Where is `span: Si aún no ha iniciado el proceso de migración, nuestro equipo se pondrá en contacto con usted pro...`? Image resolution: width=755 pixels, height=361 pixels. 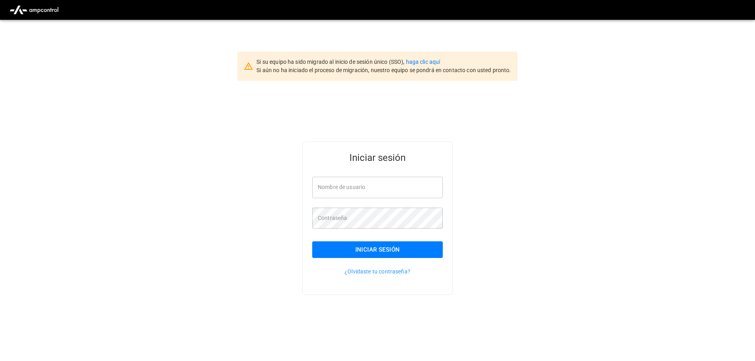 span: Si aún no ha iniciado el proceso de migración, nuestro equipo se pondrá en contacto con usted pro... is located at coordinates (383, 70).